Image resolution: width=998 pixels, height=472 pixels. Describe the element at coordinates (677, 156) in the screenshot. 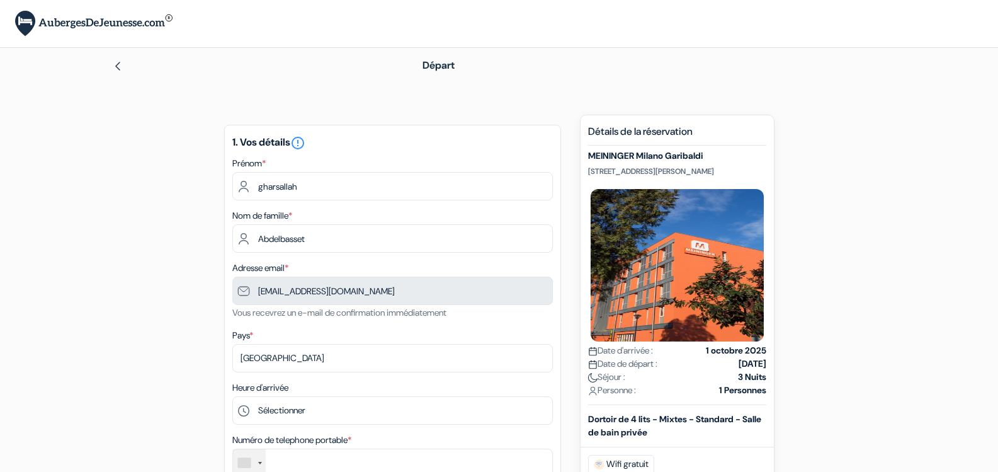

I see `h5: MEININGER Milano Garibaldi` at that location.